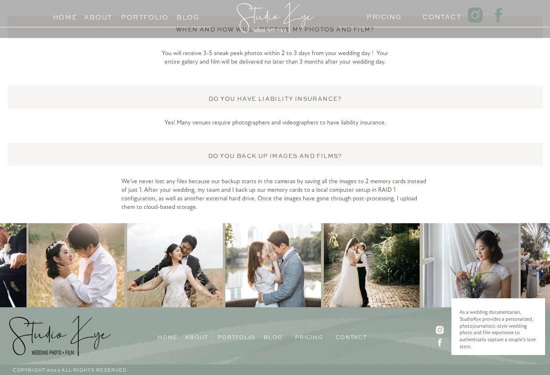  I want to click on h3: pricing, so click(311, 336).